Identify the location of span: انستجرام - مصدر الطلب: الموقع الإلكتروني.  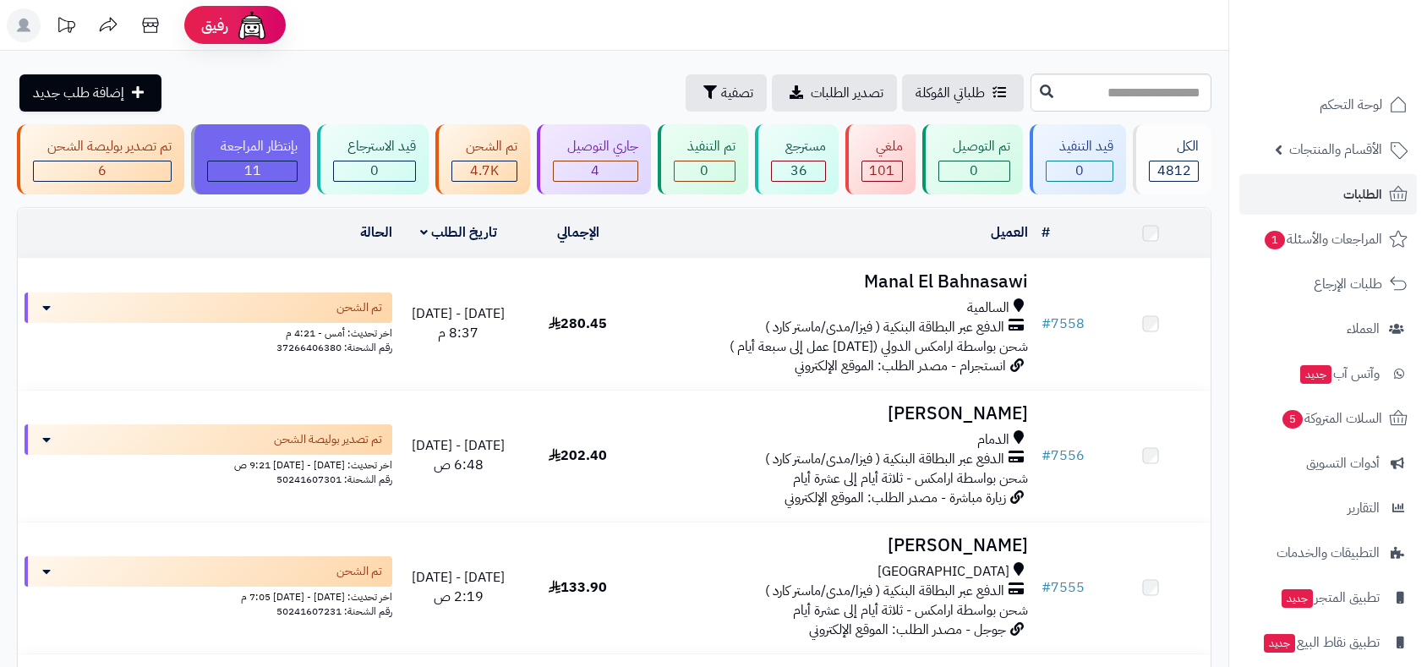
(900, 366).